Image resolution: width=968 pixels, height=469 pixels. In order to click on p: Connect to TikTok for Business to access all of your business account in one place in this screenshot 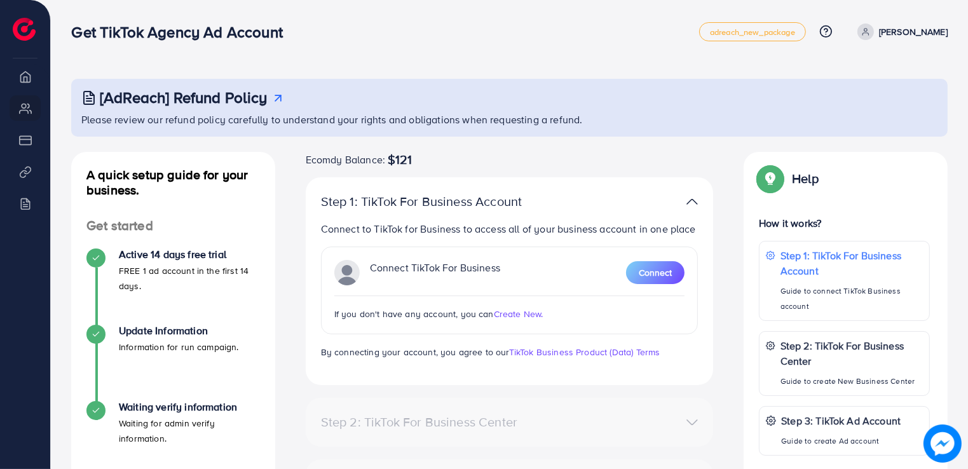, I will do `click(510, 229)`.